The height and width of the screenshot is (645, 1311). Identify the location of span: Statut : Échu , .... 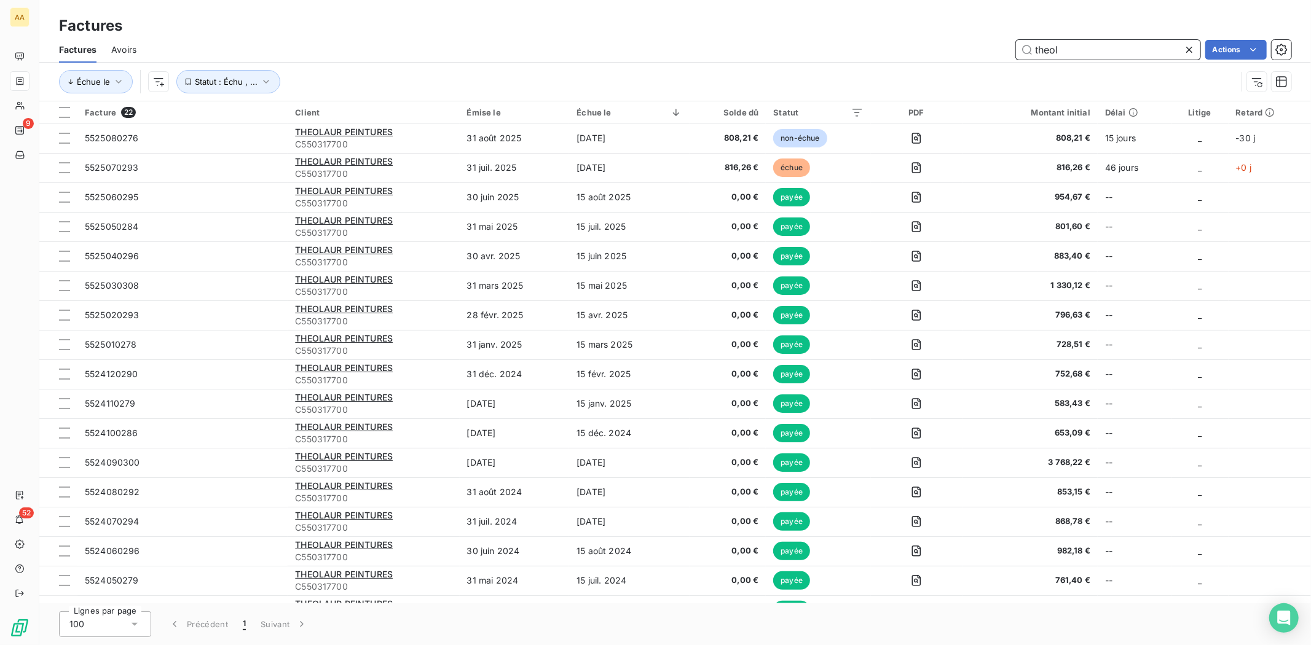
(226, 82).